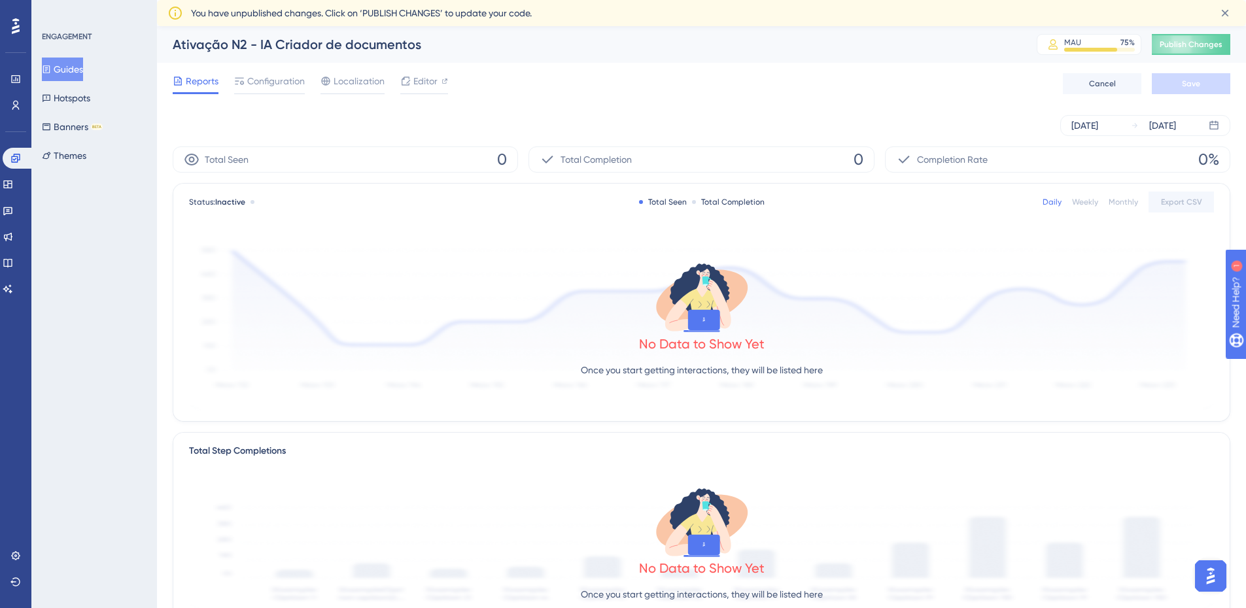 The image size is (1246, 608). I want to click on span: Reports, so click(202, 81).